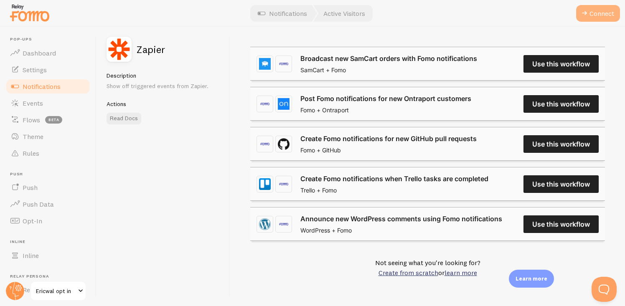  What do you see at coordinates (35, 70) in the screenshot?
I see `span: Settings` at bounding box center [35, 70].